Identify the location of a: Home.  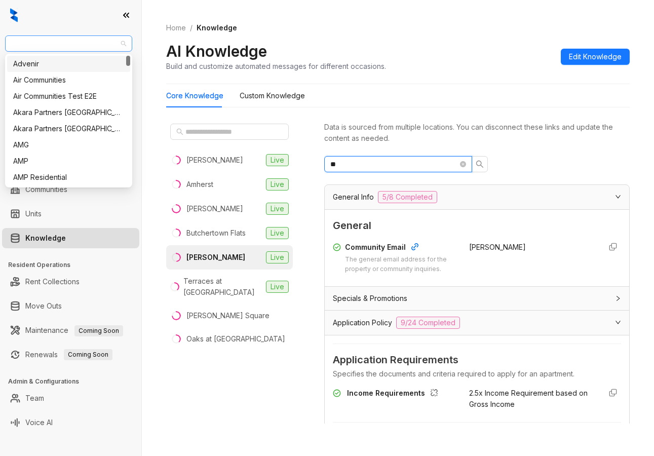
(176, 28).